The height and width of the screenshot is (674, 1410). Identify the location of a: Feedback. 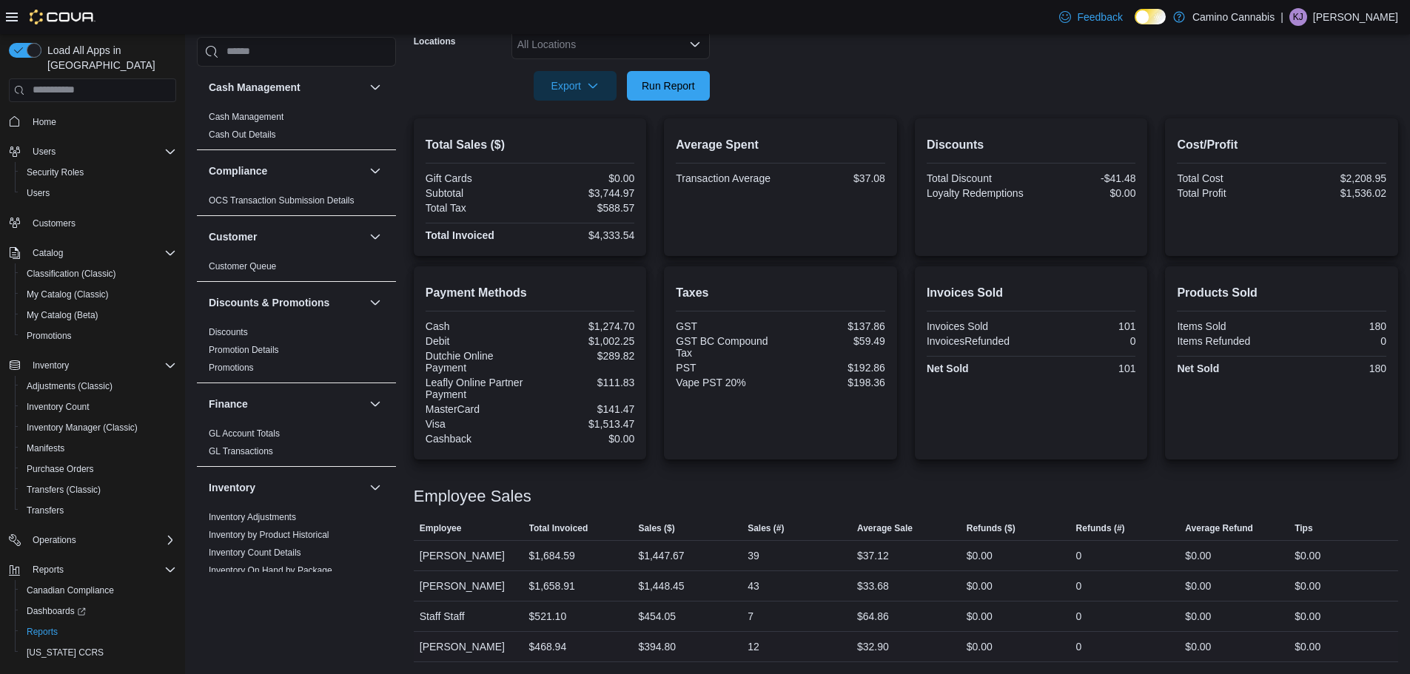
(1090, 17).